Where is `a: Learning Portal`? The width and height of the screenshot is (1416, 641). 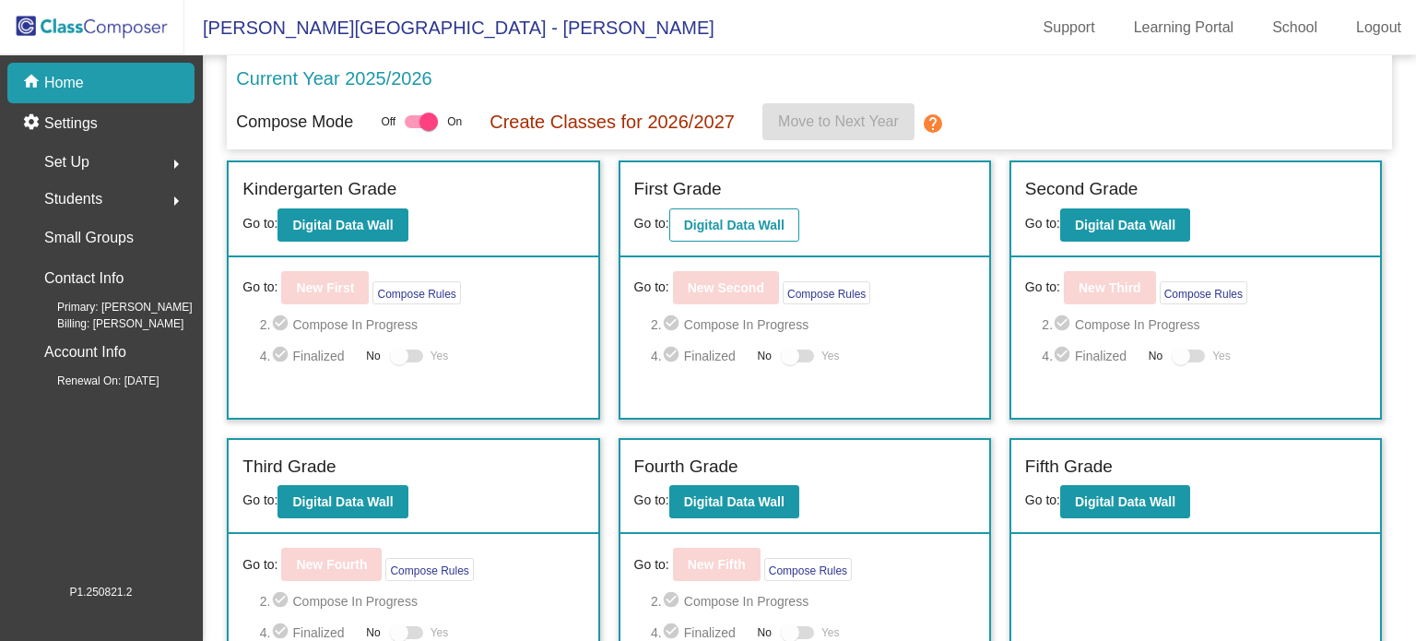 a: Learning Portal is located at coordinates (1183, 28).